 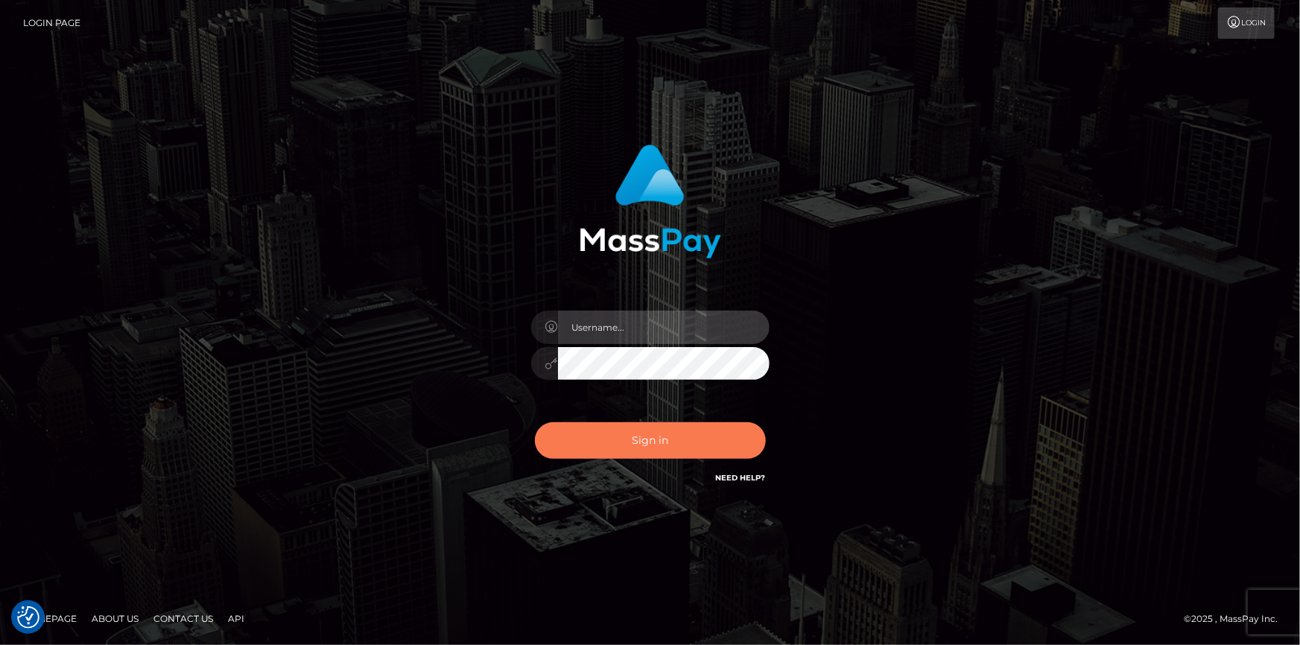 What do you see at coordinates (1246, 23) in the screenshot?
I see `a: Login` at bounding box center [1246, 23].